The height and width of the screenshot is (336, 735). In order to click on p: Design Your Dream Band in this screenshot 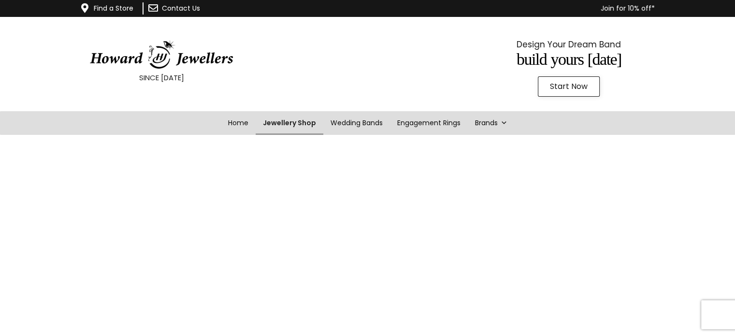, I will do `click(569, 44)`.